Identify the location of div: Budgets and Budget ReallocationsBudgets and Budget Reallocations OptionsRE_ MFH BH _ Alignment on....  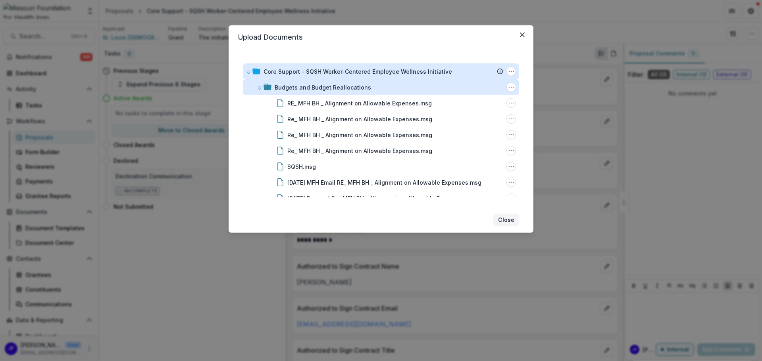
(381, 206).